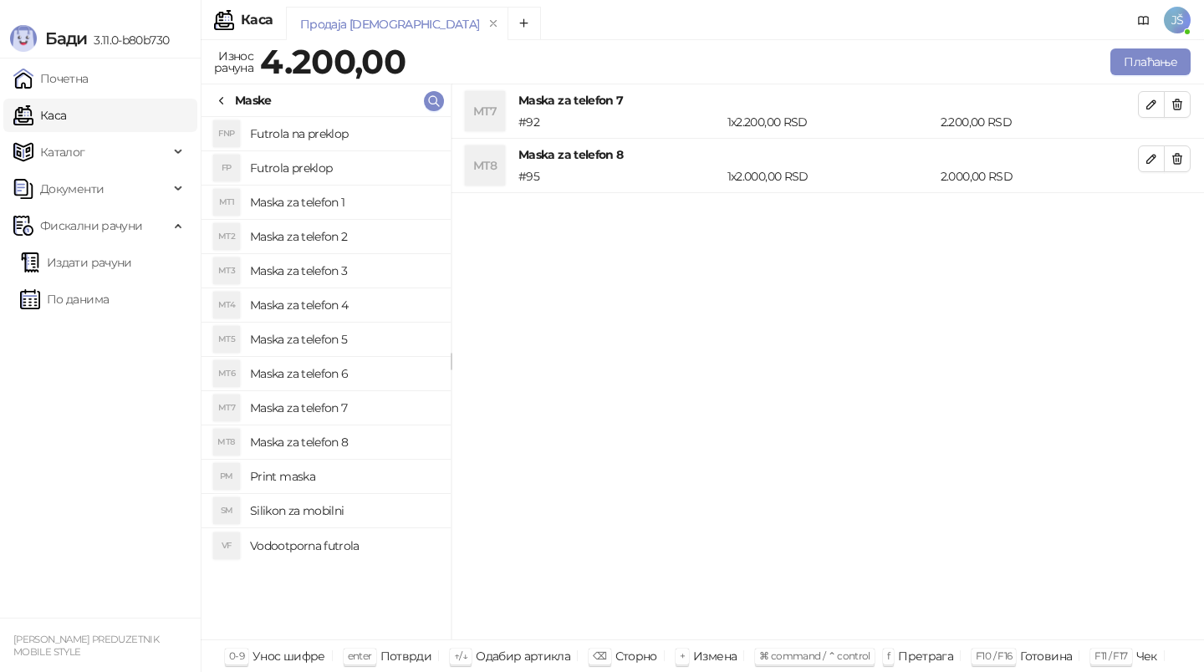  I want to click on div: Измена, so click(715, 656).